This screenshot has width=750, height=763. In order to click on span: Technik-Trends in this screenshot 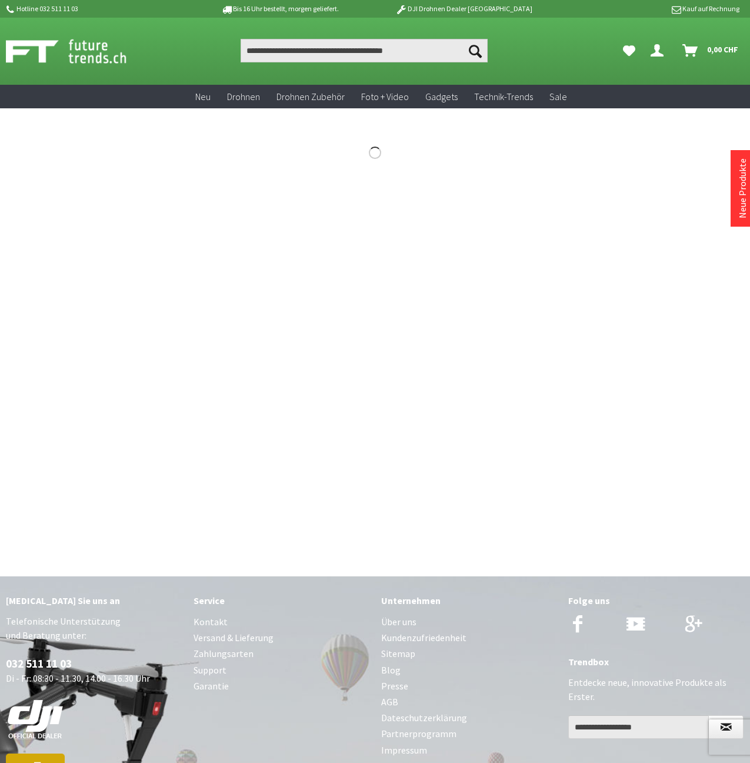, I will do `click(504, 97)`.